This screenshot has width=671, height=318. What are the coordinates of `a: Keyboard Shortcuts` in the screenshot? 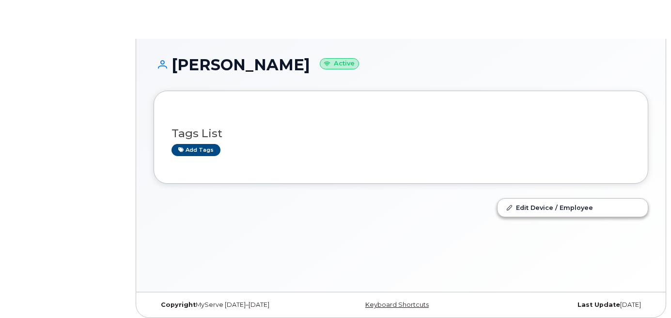 It's located at (397, 304).